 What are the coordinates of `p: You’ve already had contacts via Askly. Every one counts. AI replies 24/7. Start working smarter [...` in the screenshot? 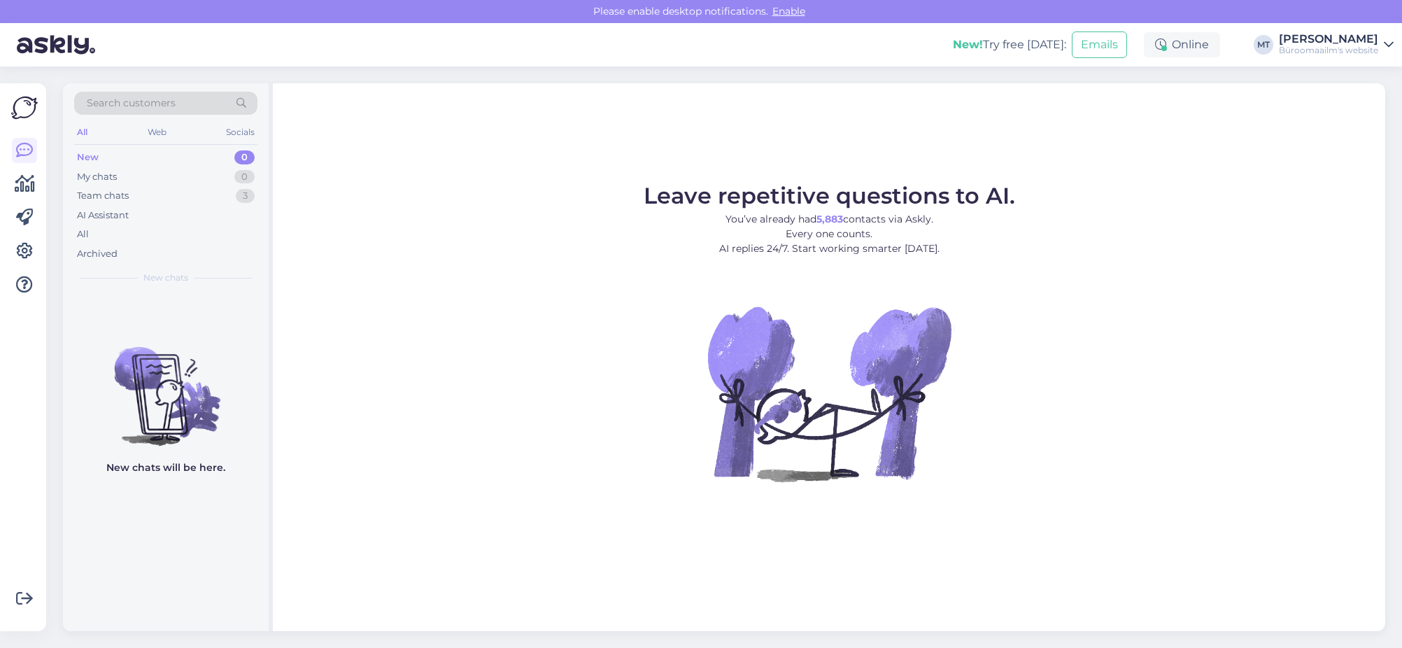 It's located at (829, 234).